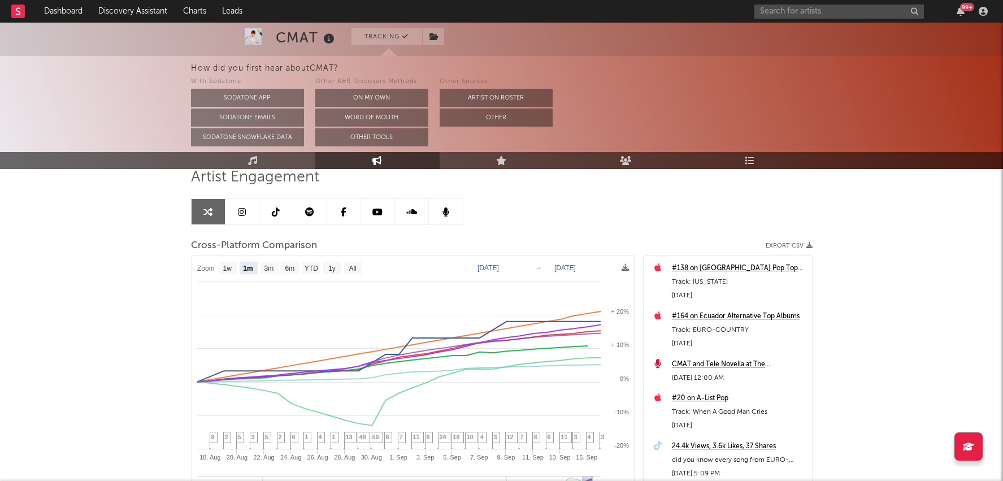 The width and height of the screenshot is (1003, 481). Describe the element at coordinates (227, 268) in the screenshot. I see `text: 1w` at that location.